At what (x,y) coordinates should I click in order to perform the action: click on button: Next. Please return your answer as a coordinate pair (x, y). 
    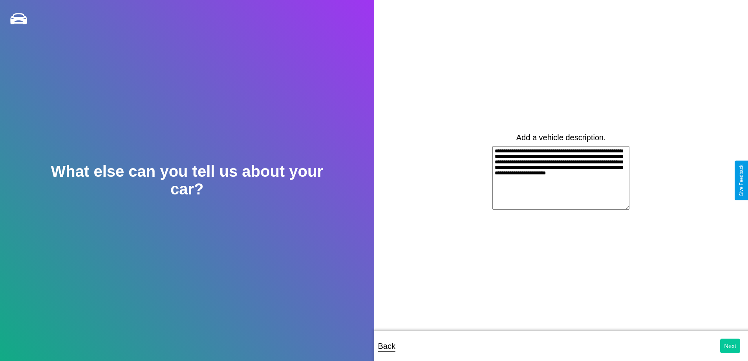
    Looking at the image, I should click on (730, 345).